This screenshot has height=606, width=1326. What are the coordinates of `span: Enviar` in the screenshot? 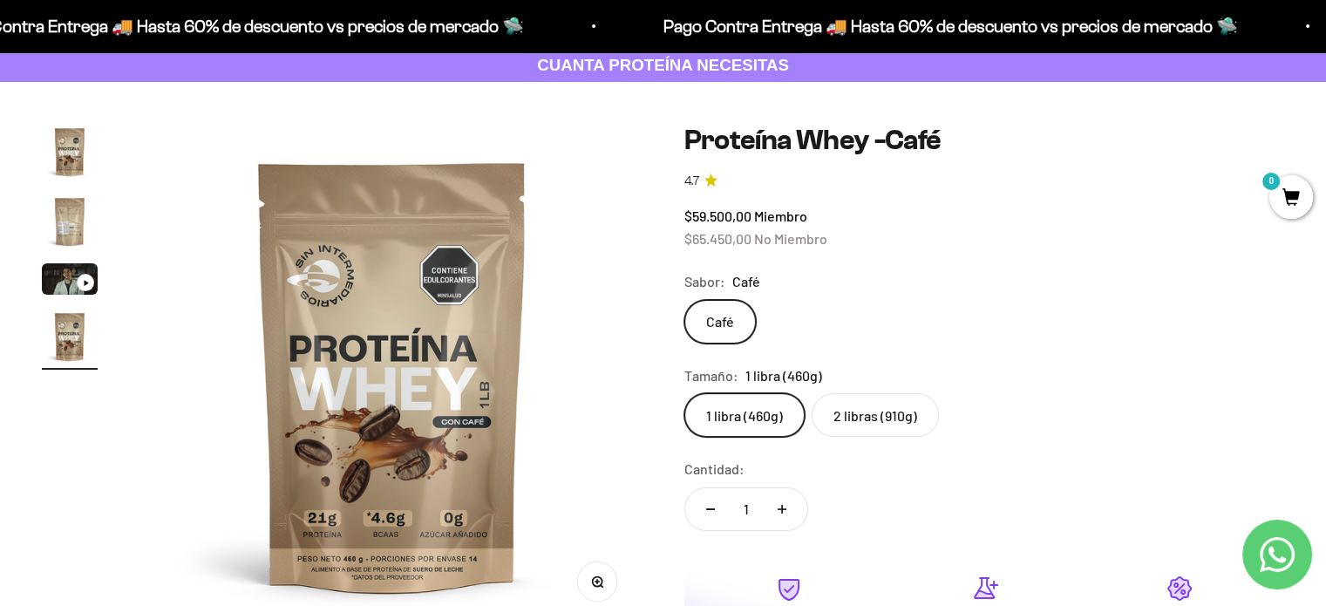 It's located at (322, 275).